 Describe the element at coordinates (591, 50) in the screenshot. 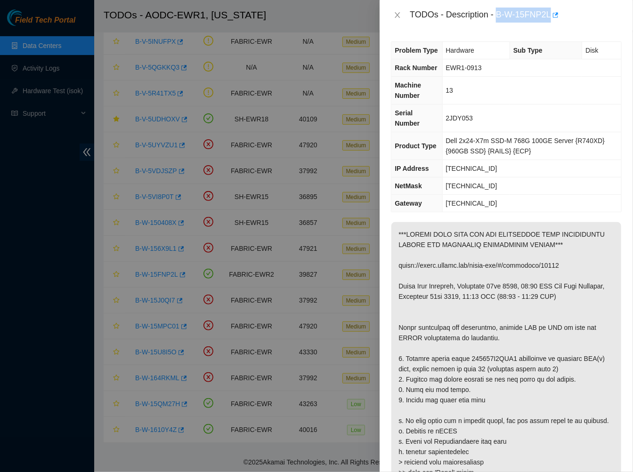

I see `span: Disk` at that location.